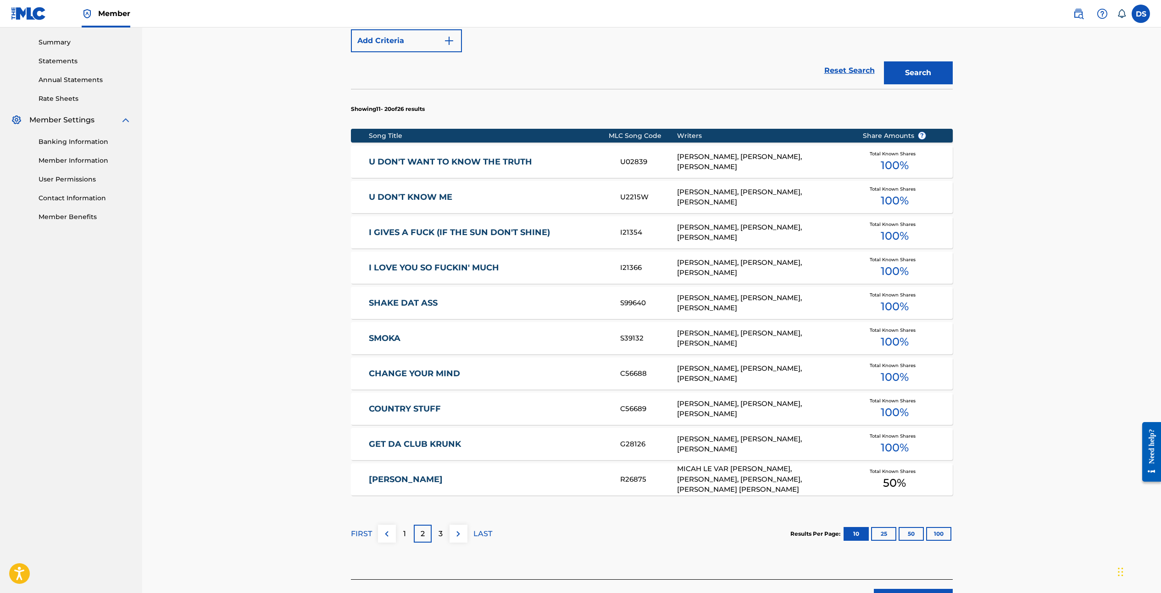  Describe the element at coordinates (488, 338) in the screenshot. I see `a: SMOKA` at that location.